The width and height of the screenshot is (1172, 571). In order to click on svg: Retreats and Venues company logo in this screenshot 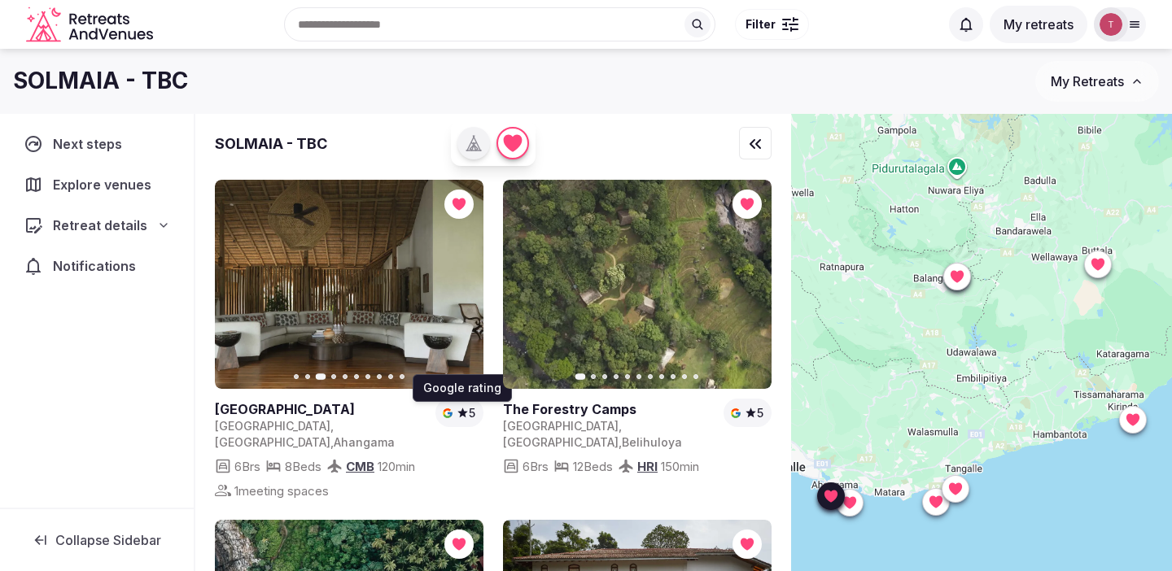, I will do `click(91, 24)`.